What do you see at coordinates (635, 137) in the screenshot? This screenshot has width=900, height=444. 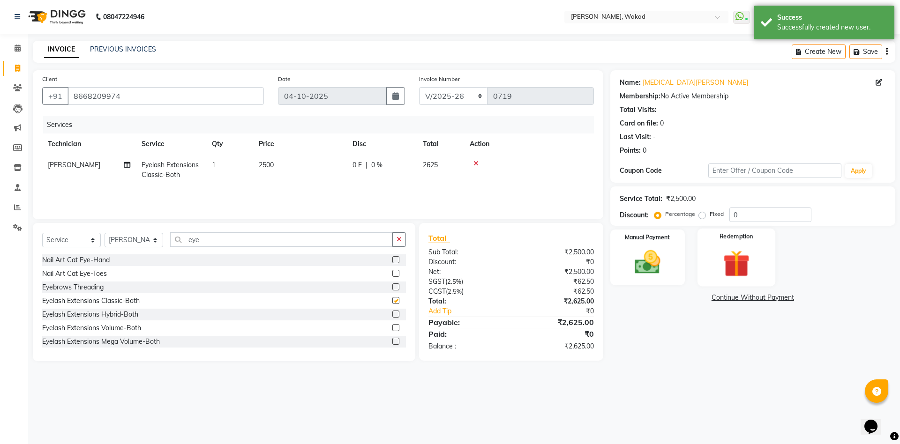 I see `div: Last Visit:` at bounding box center [635, 137].